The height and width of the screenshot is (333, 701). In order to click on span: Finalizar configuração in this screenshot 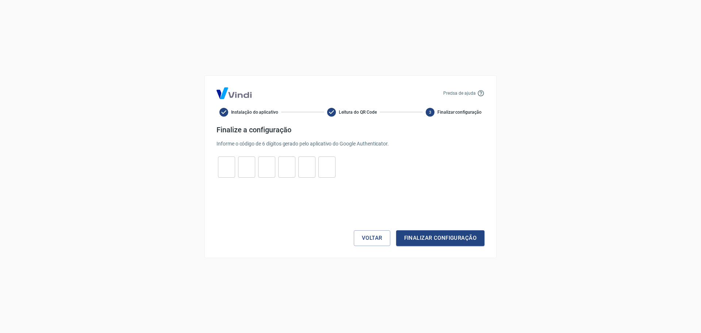, I will do `click(460, 112)`.